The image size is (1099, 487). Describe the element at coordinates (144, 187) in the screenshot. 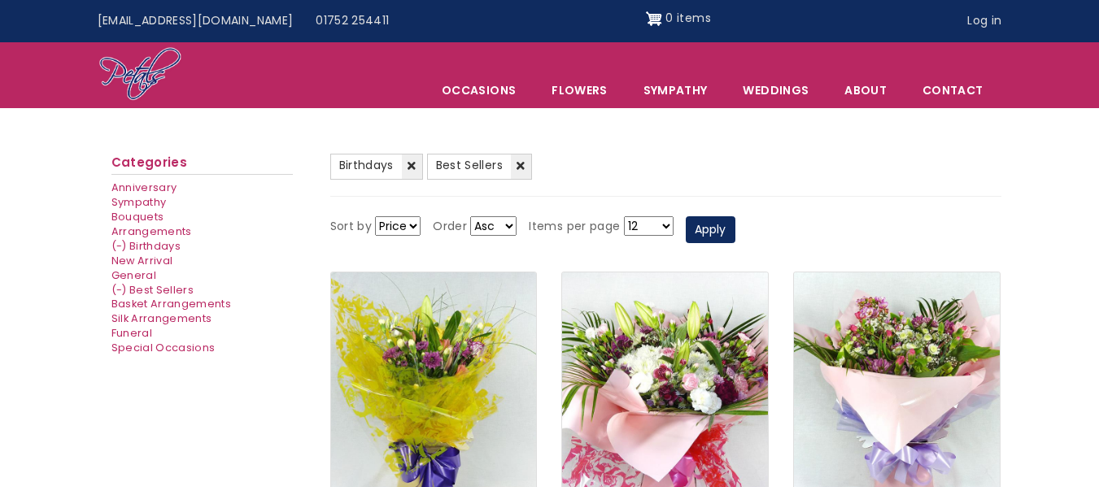

I see `a: Anniversary` at that location.